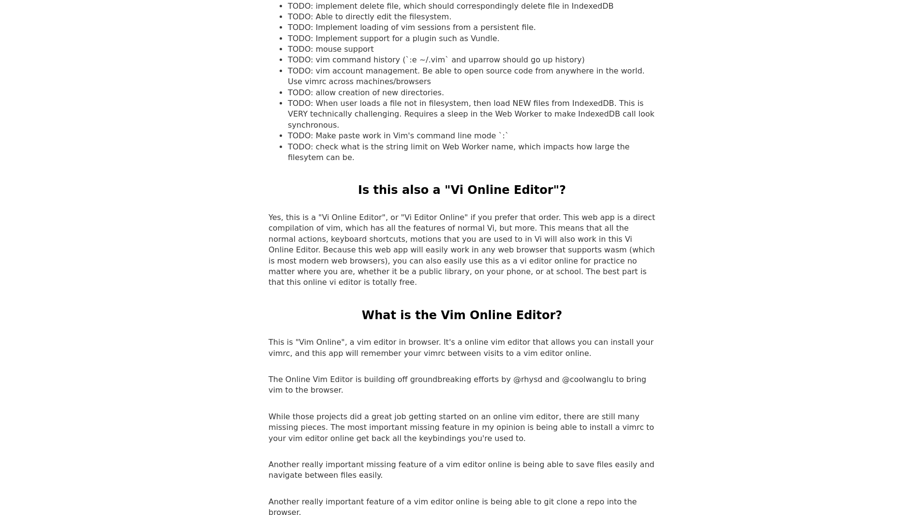 This screenshot has height=515, width=924. What do you see at coordinates (471, 136) in the screenshot?
I see `li: TODO: Make paste work in Vim's command line mode `:`` at bounding box center [471, 136].